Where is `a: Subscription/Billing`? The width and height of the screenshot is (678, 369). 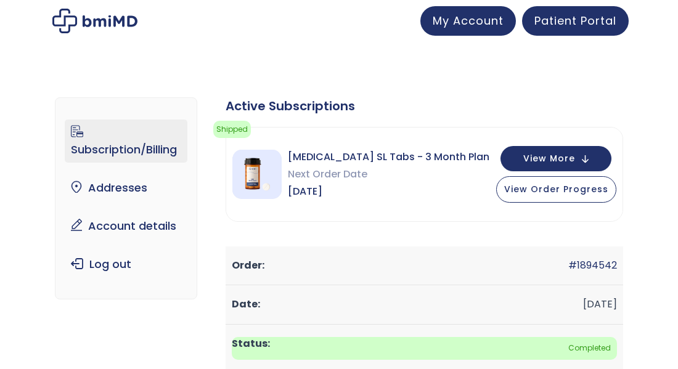 a: Subscription/Billing is located at coordinates (126, 141).